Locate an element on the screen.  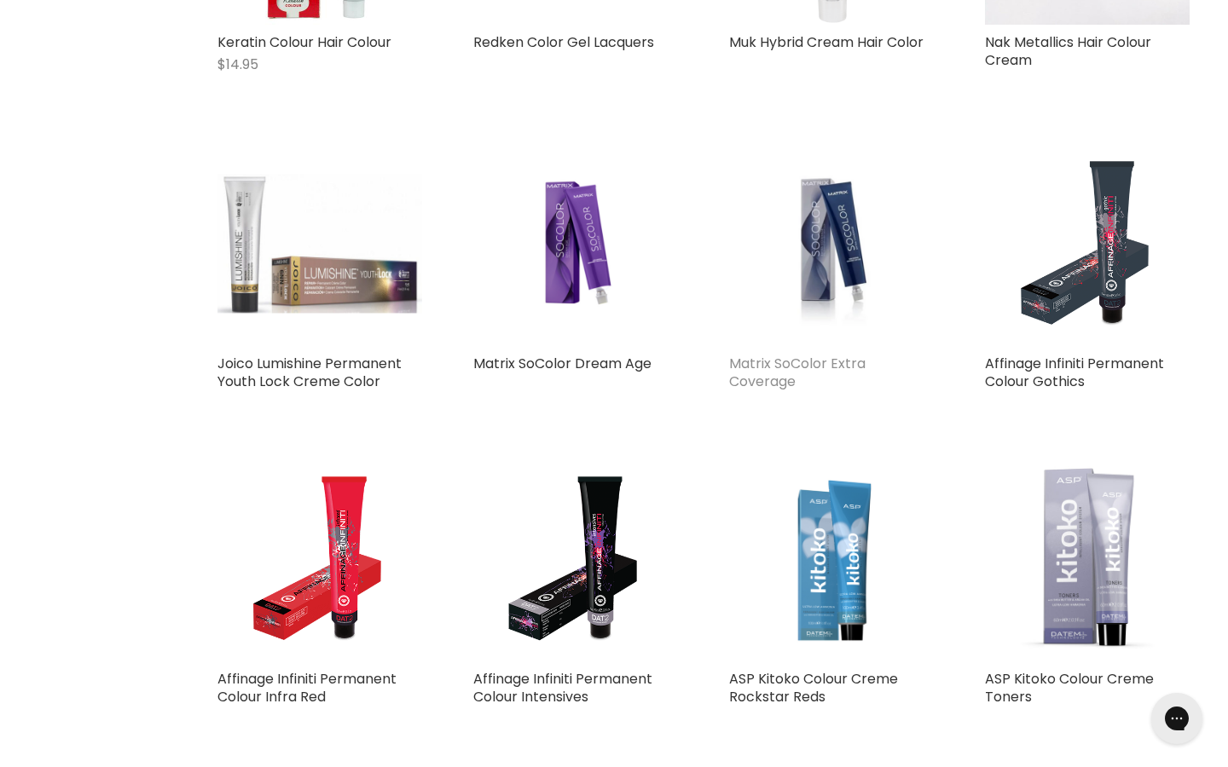
a: Keratin Colour Hair Colour is located at coordinates (304, 42).